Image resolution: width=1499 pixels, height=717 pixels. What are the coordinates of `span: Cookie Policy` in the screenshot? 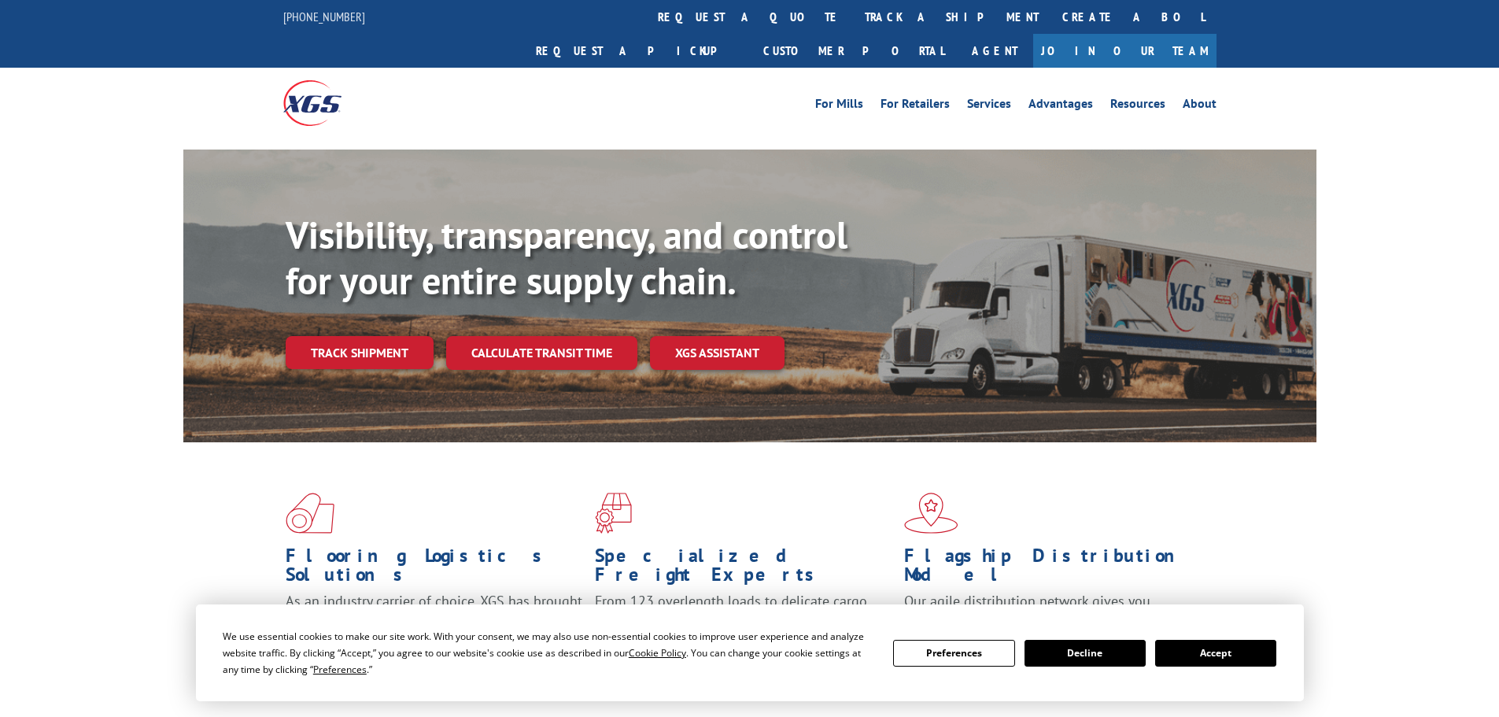 It's located at (657, 652).